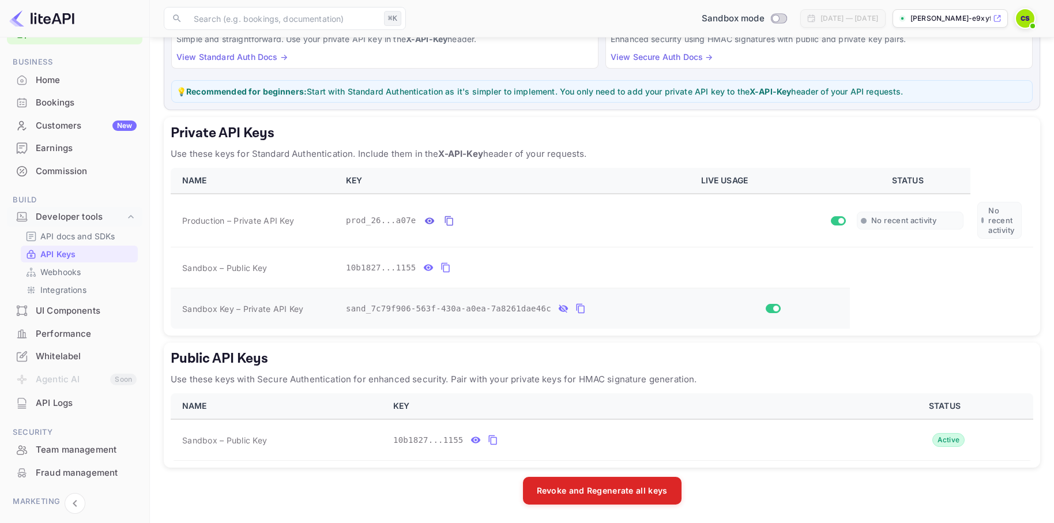 The height and width of the screenshot is (523, 1054). I want to click on p: Simple and straightforward. Use your private API key in the header., so click(385, 39).